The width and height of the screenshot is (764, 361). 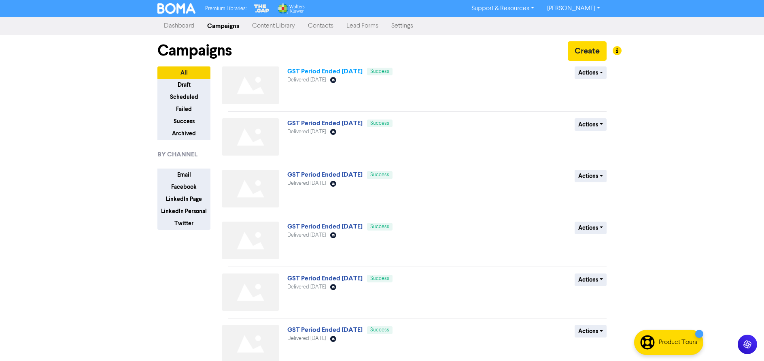 What do you see at coordinates (184, 85) in the screenshot?
I see `button: Draft` at bounding box center [184, 85].